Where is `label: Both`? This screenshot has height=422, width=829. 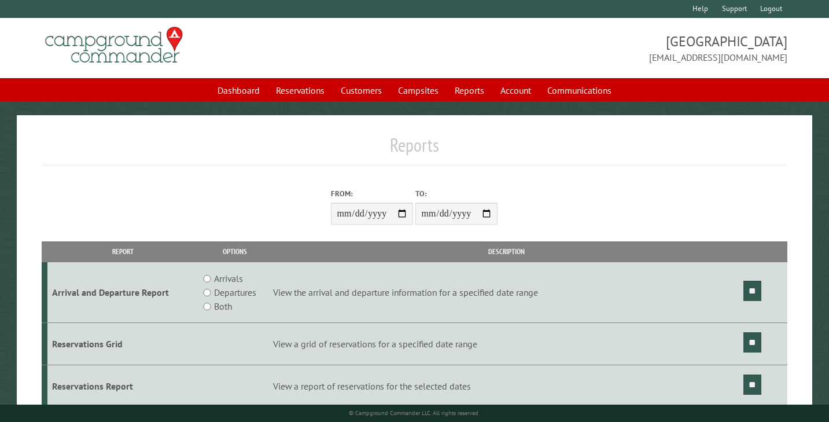
label: Both is located at coordinates (223, 306).